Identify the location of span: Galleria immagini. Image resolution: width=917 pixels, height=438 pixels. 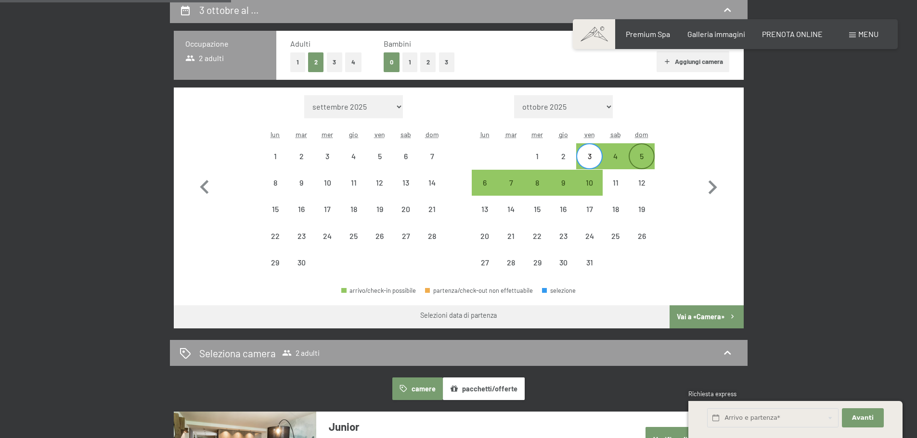
(716, 34).